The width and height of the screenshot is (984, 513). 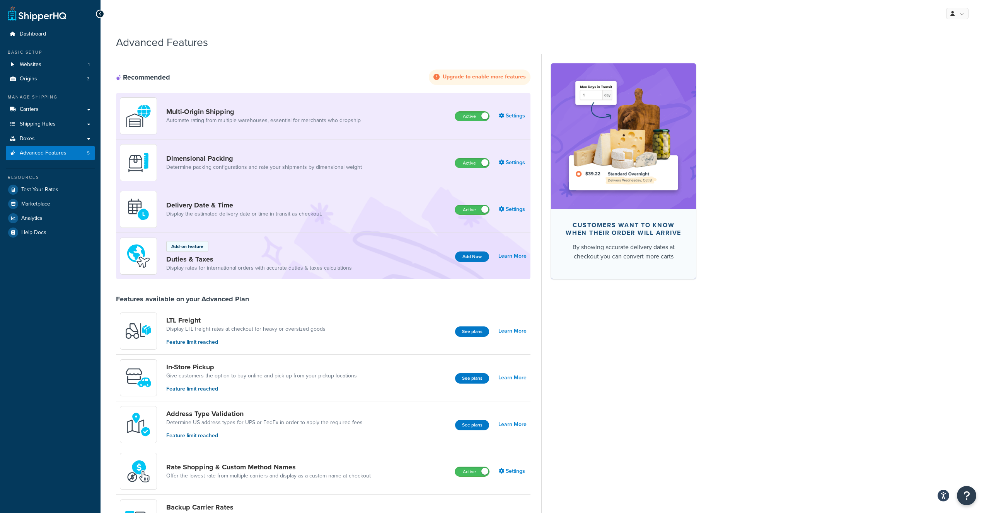 I want to click on a: Give customers the option to buy online and pick up from your pickup locations, so click(x=261, y=376).